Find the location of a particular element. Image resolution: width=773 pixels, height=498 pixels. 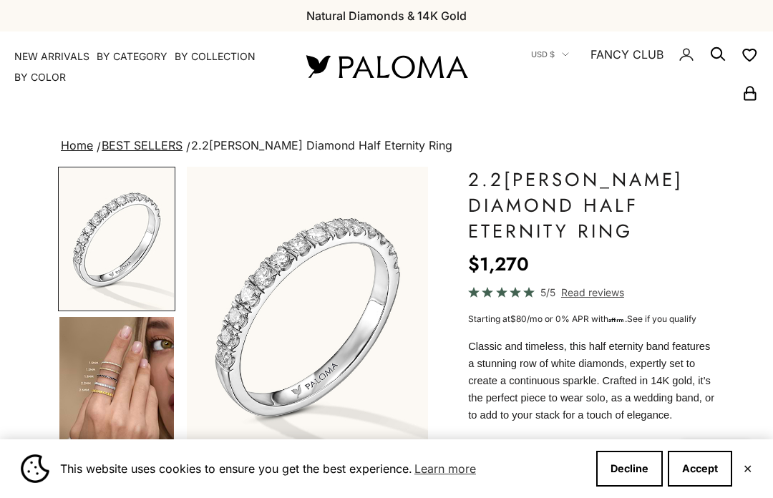

button: Go to item 4 is located at coordinates (117, 388).